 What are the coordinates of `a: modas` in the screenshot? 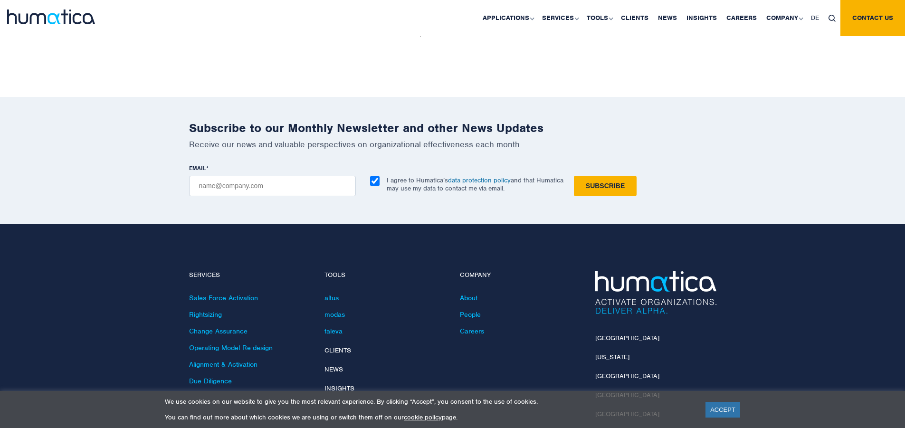 It's located at (335, 315).